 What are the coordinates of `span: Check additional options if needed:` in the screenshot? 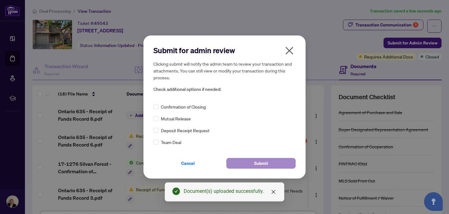 It's located at (224, 89).